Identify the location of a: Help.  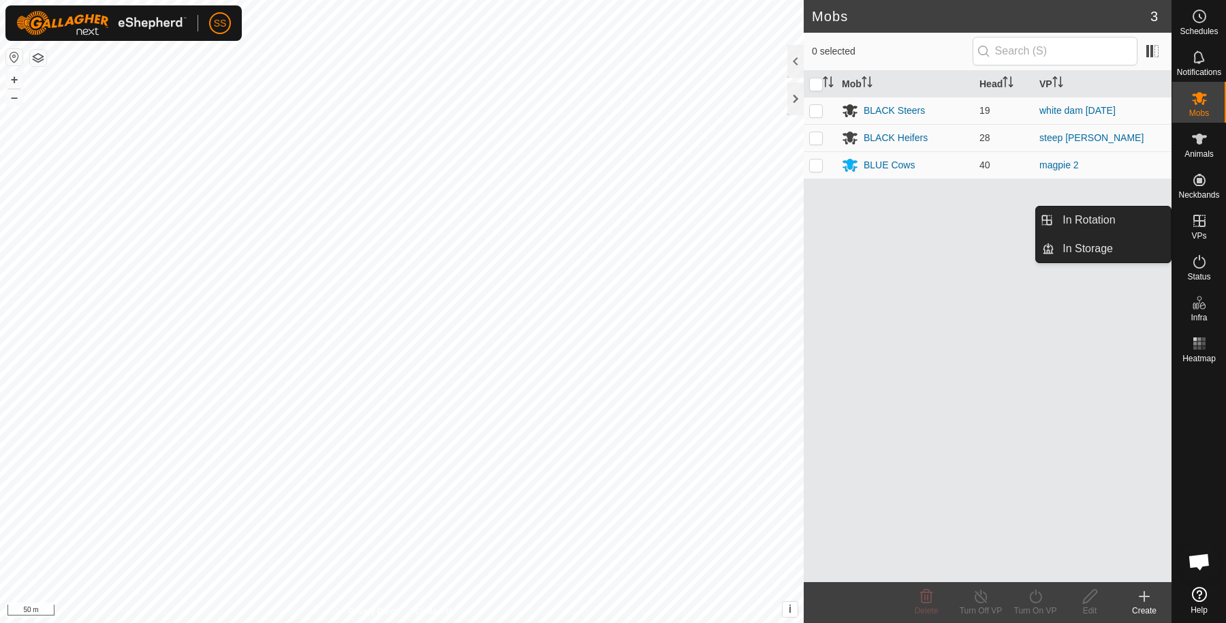
(1199, 600).